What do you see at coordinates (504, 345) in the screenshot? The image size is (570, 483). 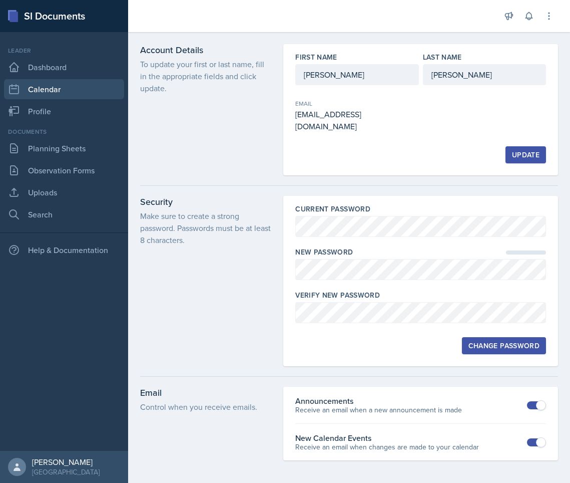 I see `button: Change Password` at bounding box center [504, 345].